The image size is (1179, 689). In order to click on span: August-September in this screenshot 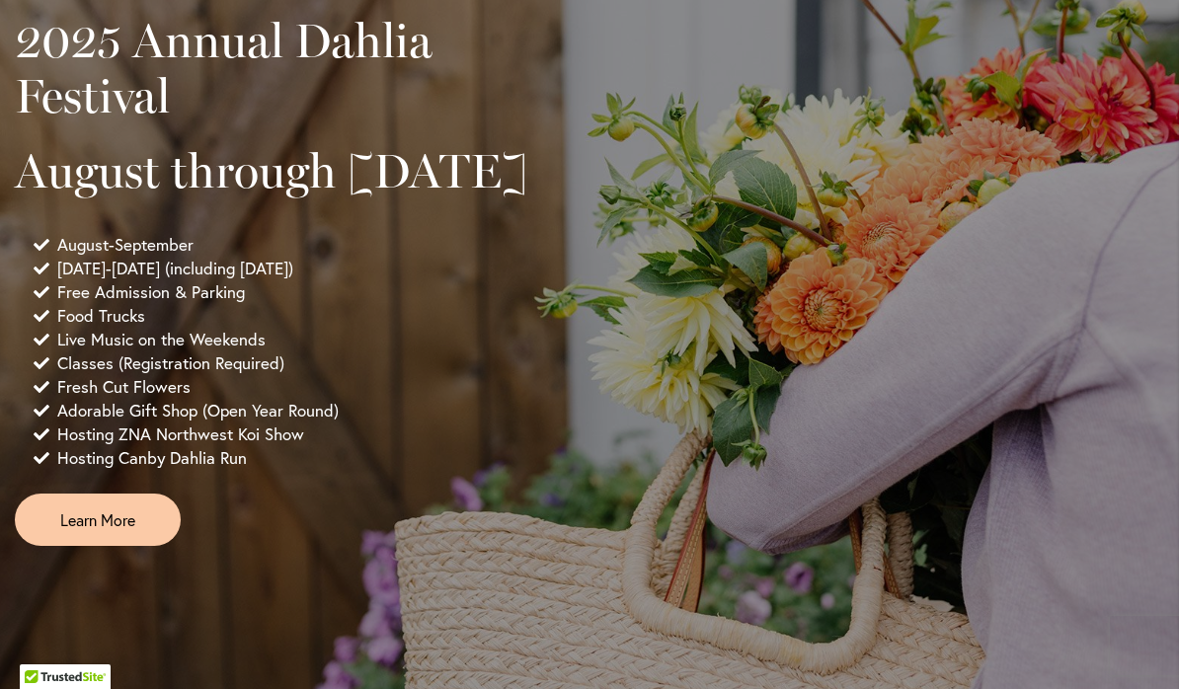, I will do `click(125, 245)`.